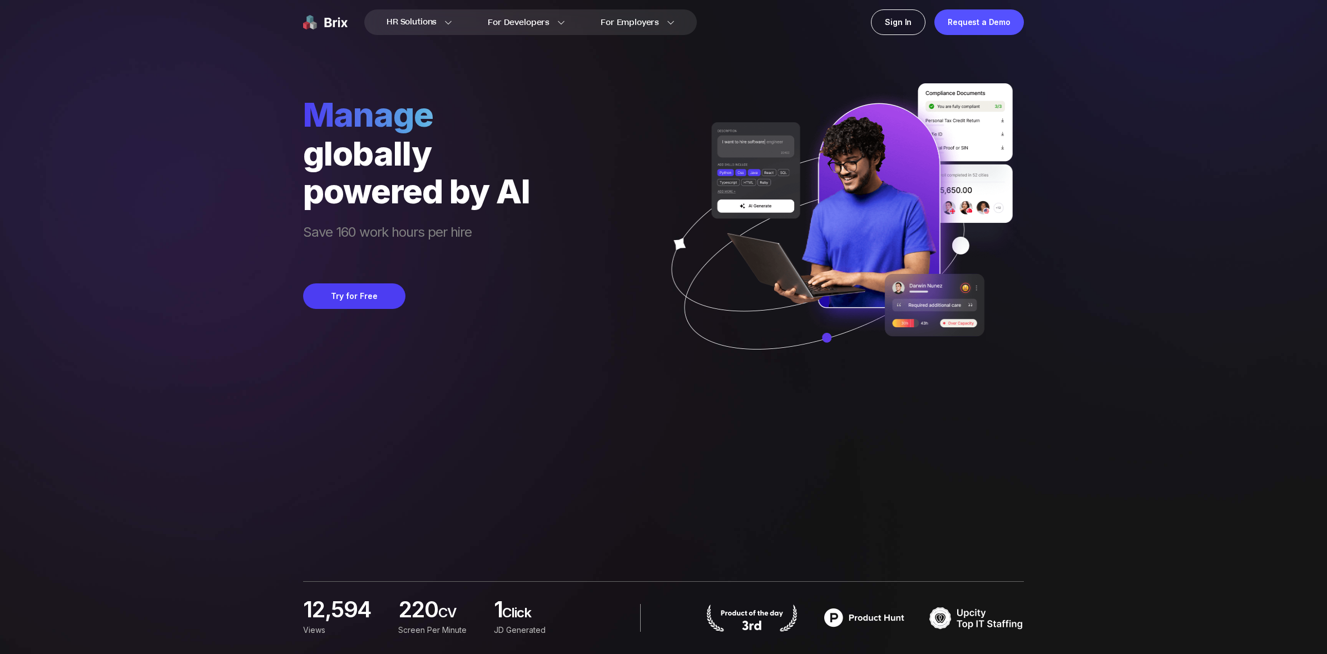  I want to click on div: globally, so click(416, 153).